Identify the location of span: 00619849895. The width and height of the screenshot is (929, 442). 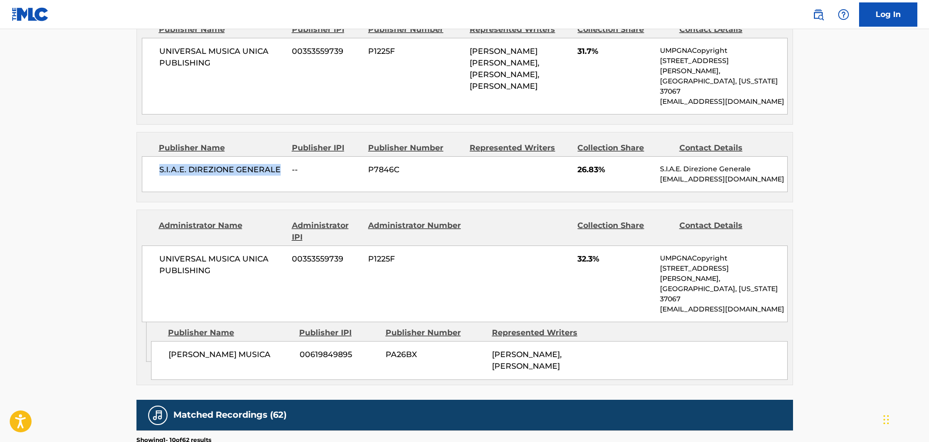
(339, 355).